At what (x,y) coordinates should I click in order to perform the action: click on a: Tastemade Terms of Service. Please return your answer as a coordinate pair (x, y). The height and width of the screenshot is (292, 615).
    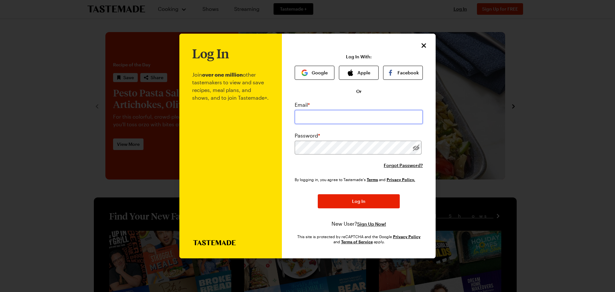
    Looking at the image, I should click on (372, 179).